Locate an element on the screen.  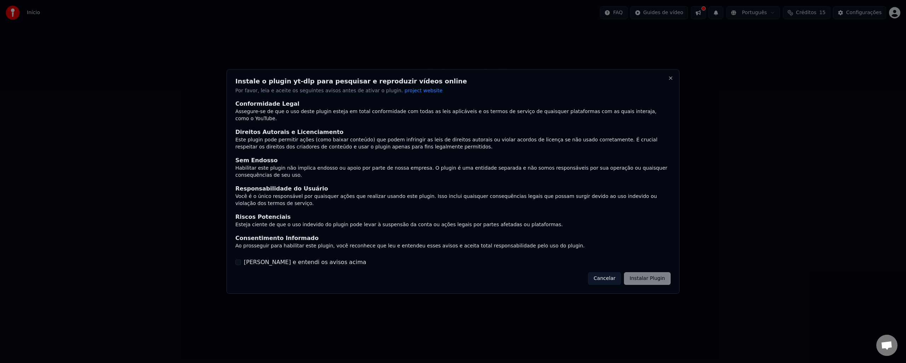
div: Direitos Autorais e Licenciamento is located at coordinates (453, 133).